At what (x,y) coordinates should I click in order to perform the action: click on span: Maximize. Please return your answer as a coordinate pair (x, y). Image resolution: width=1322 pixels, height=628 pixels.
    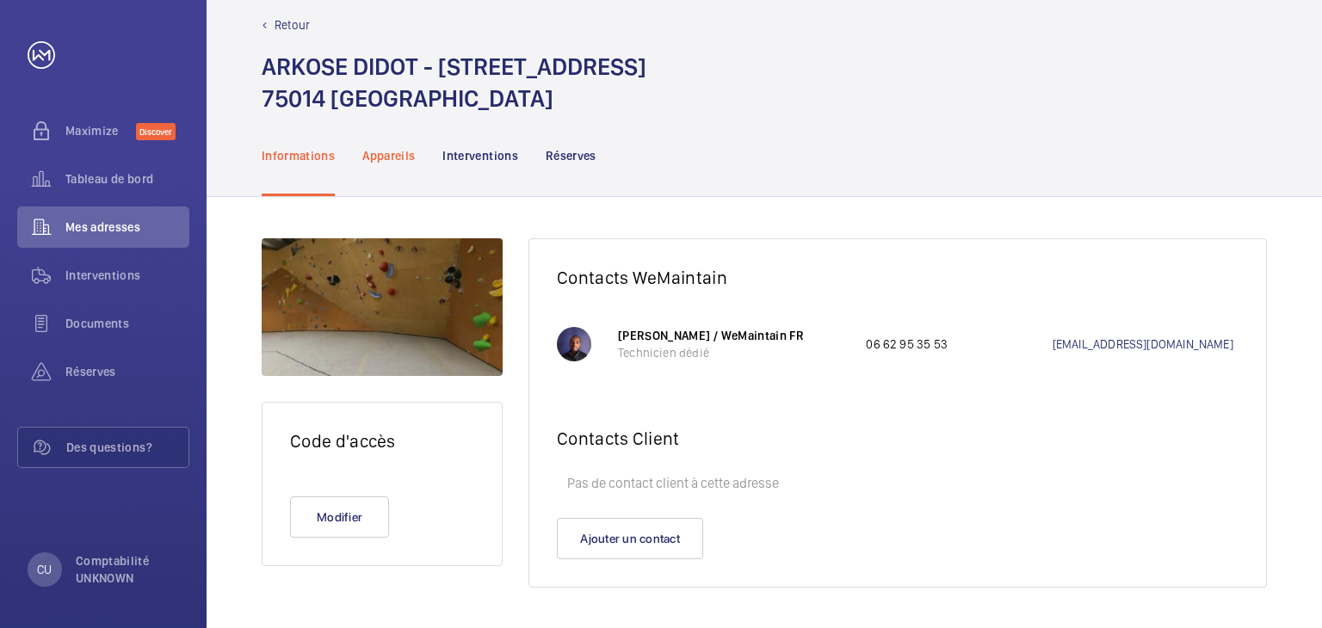
    Looking at the image, I should click on (101, 131).